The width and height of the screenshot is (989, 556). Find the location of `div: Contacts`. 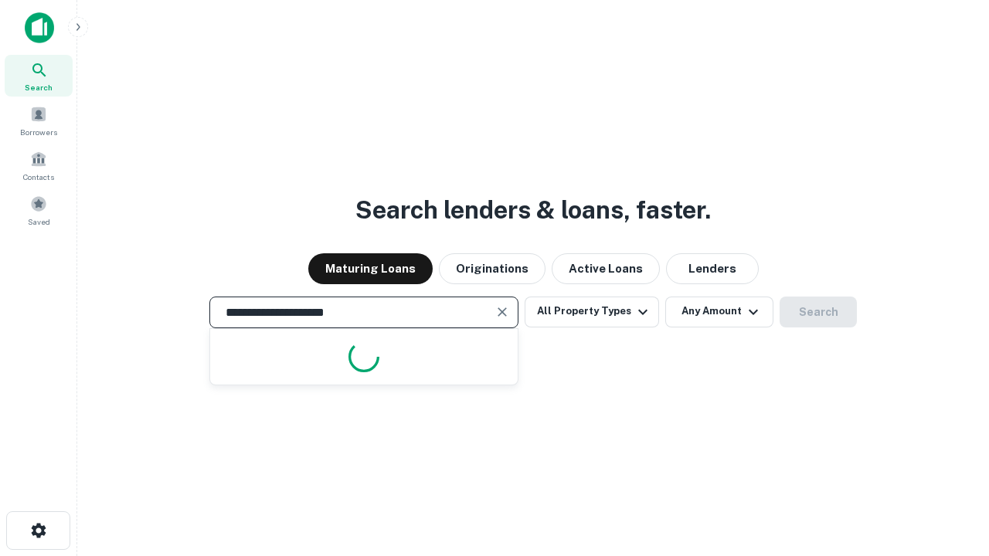

div: Contacts is located at coordinates (39, 165).